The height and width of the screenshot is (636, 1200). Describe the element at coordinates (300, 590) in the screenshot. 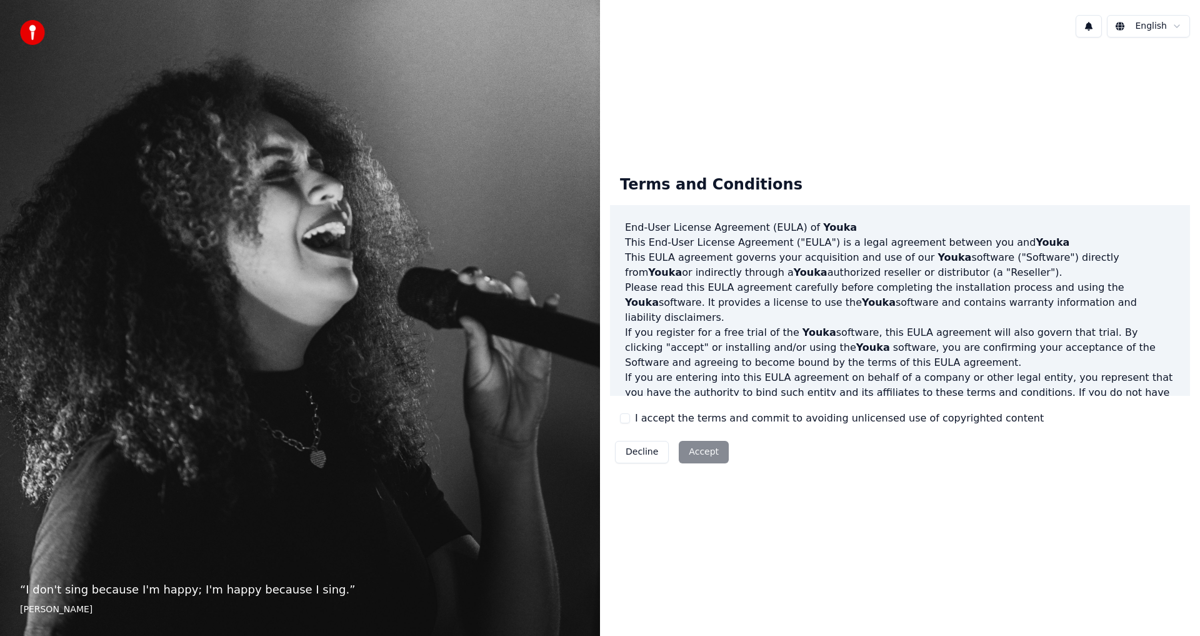

I see `p: “ I don't sing because I'm happy; I'm happy because I sing. ”` at that location.